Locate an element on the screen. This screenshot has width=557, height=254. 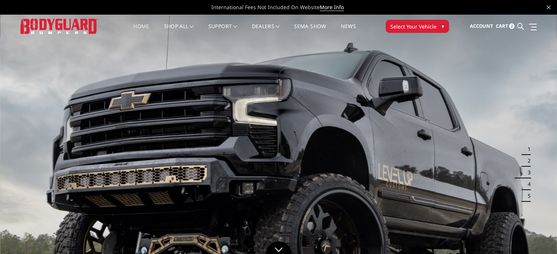
button: 5 of 5 is located at coordinates (527, 196).